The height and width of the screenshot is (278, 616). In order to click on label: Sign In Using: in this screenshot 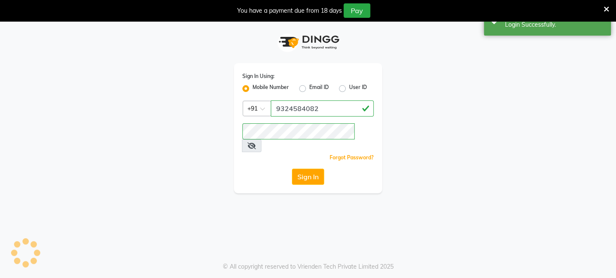, I will do `click(259, 76)`.